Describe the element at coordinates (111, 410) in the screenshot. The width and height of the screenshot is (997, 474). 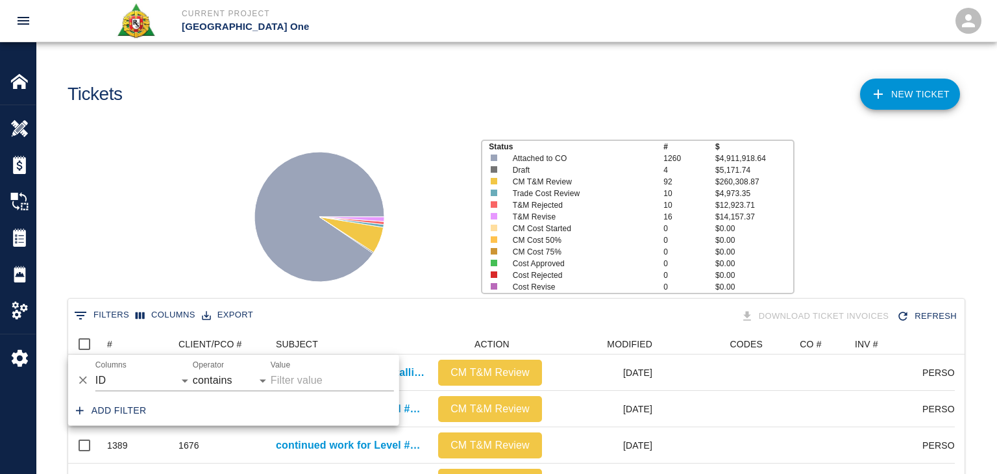
I see `button: Add filter` at that location.